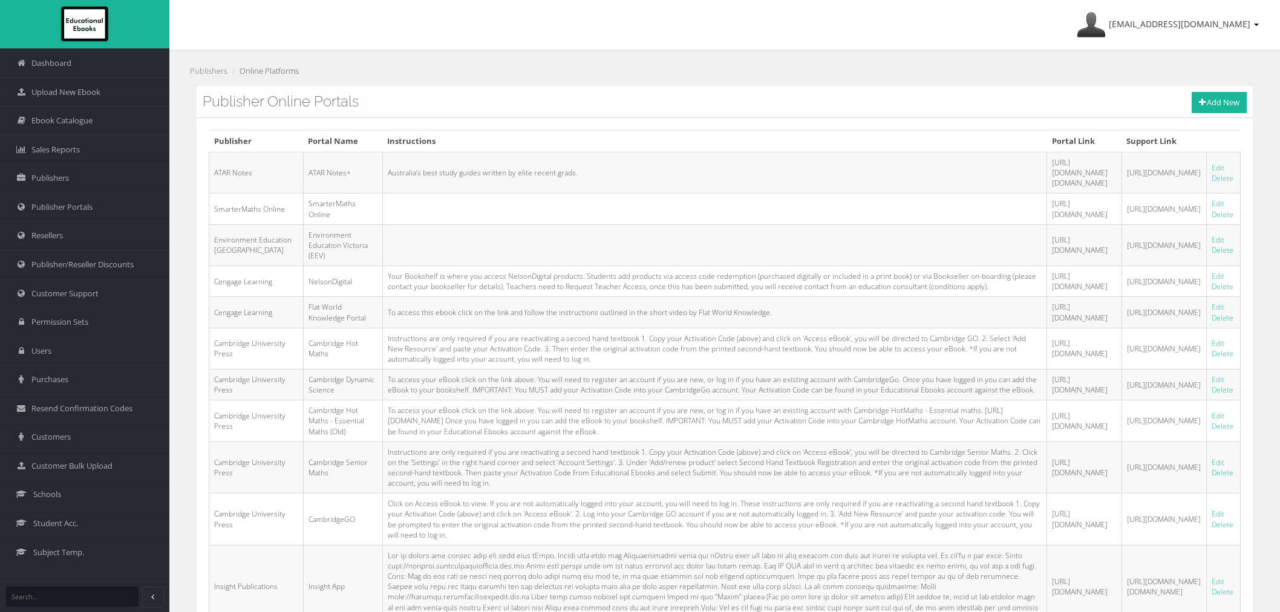  What do you see at coordinates (41, 351) in the screenshot?
I see `span: Users` at bounding box center [41, 351].